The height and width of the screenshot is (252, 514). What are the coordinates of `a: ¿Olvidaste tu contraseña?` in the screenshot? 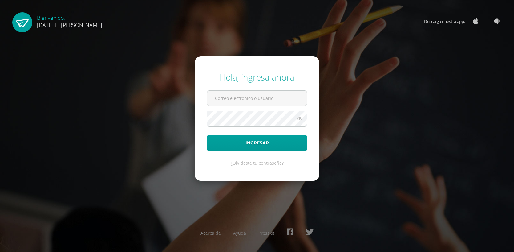 It's located at (257, 163).